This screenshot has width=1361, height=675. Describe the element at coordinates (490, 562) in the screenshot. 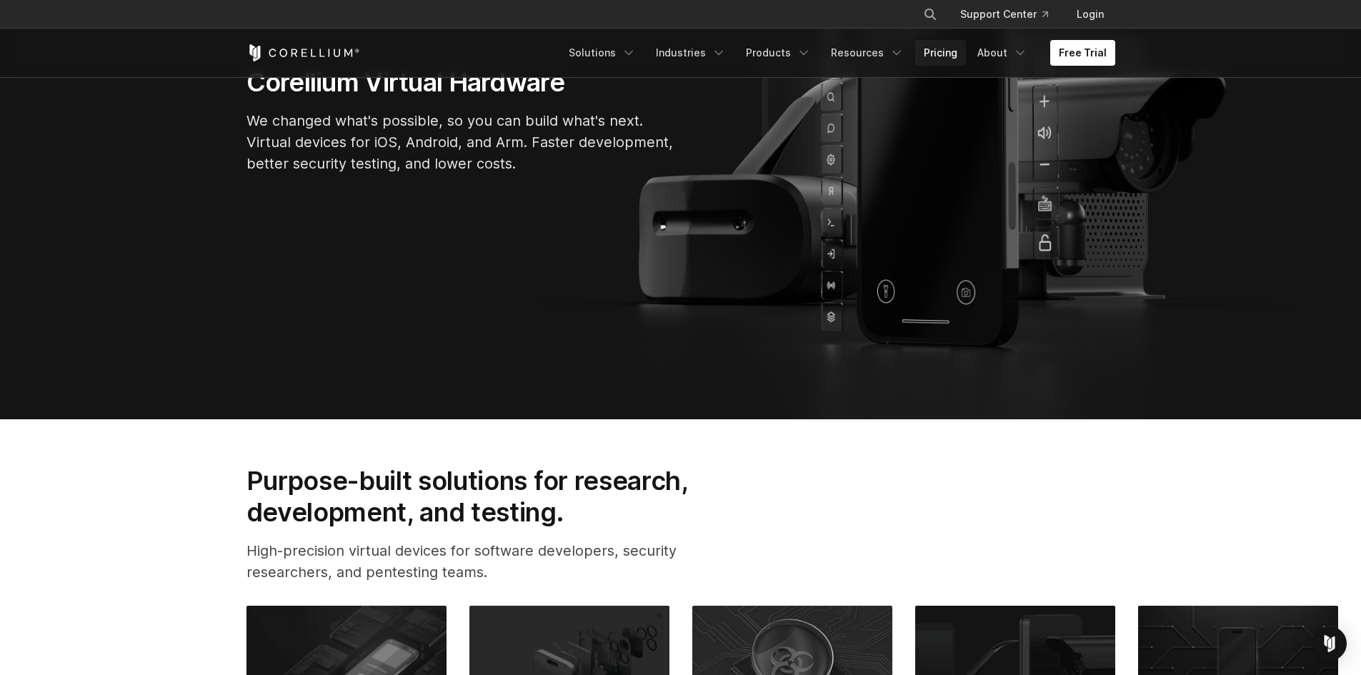

I see `p: High-precision virtual devices for software developers, security researchers, and pentesting teams.` at that location.